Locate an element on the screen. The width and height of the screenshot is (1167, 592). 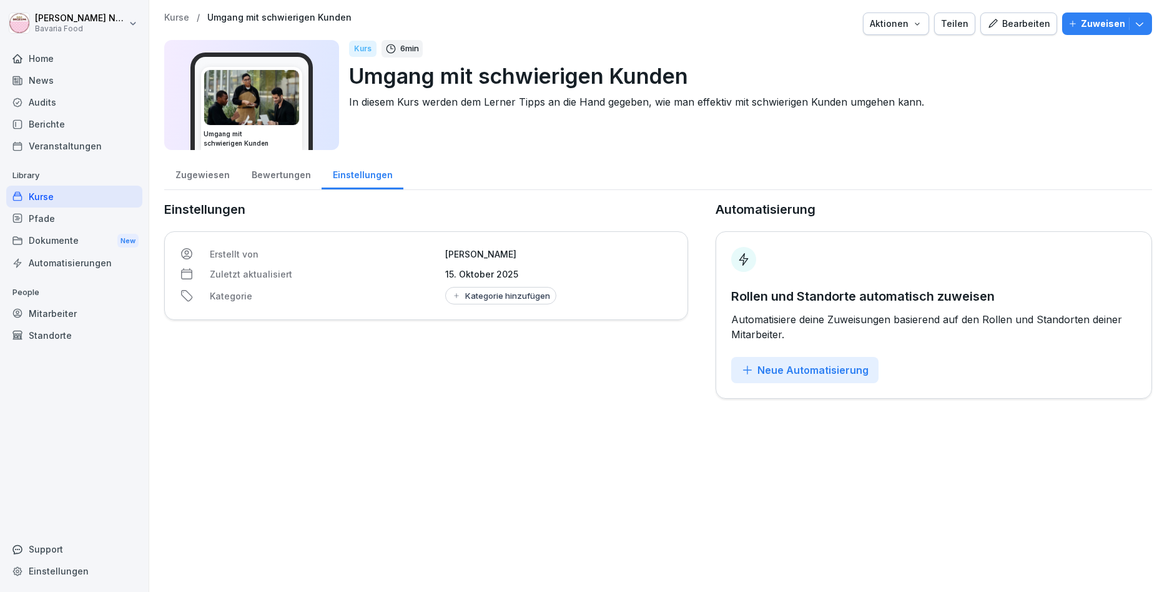
div: Automatisierungen is located at coordinates (74, 262).